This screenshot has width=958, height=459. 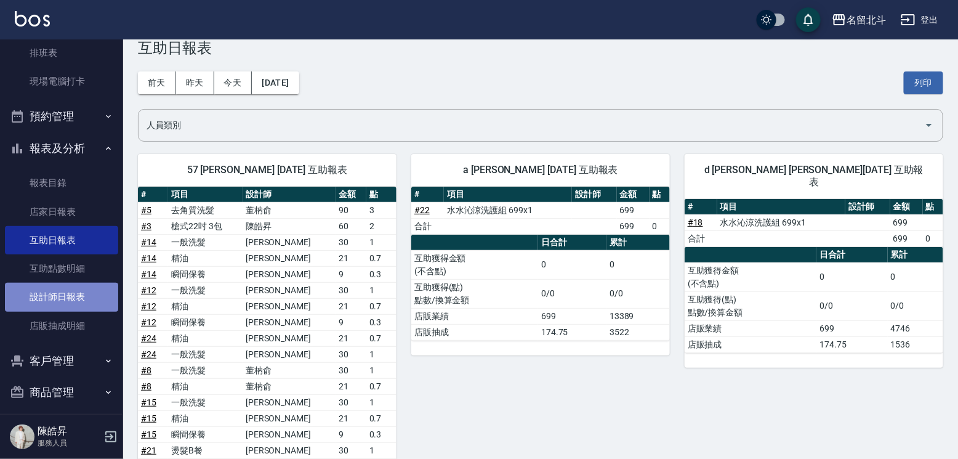 I want to click on td: 去角質洗髮, so click(x=205, y=210).